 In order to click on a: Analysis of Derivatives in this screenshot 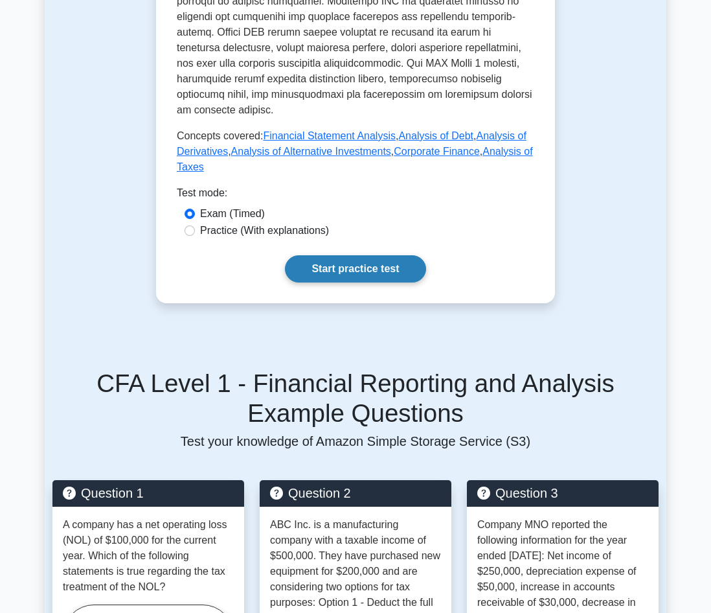, I will do `click(352, 143)`.